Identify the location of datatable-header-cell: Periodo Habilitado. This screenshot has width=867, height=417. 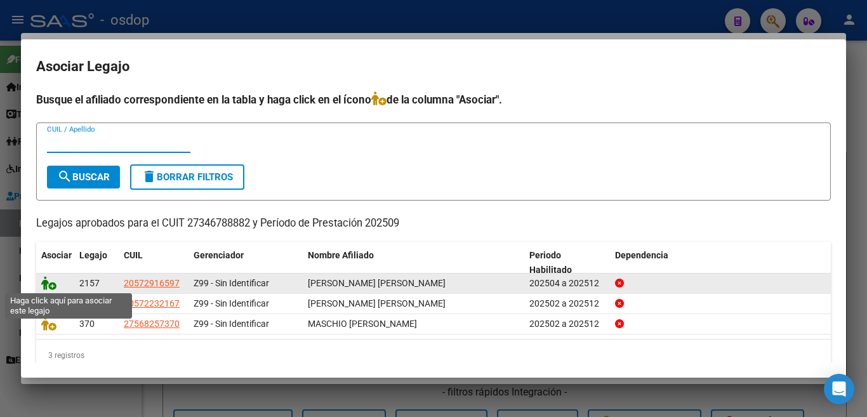
(567, 263).